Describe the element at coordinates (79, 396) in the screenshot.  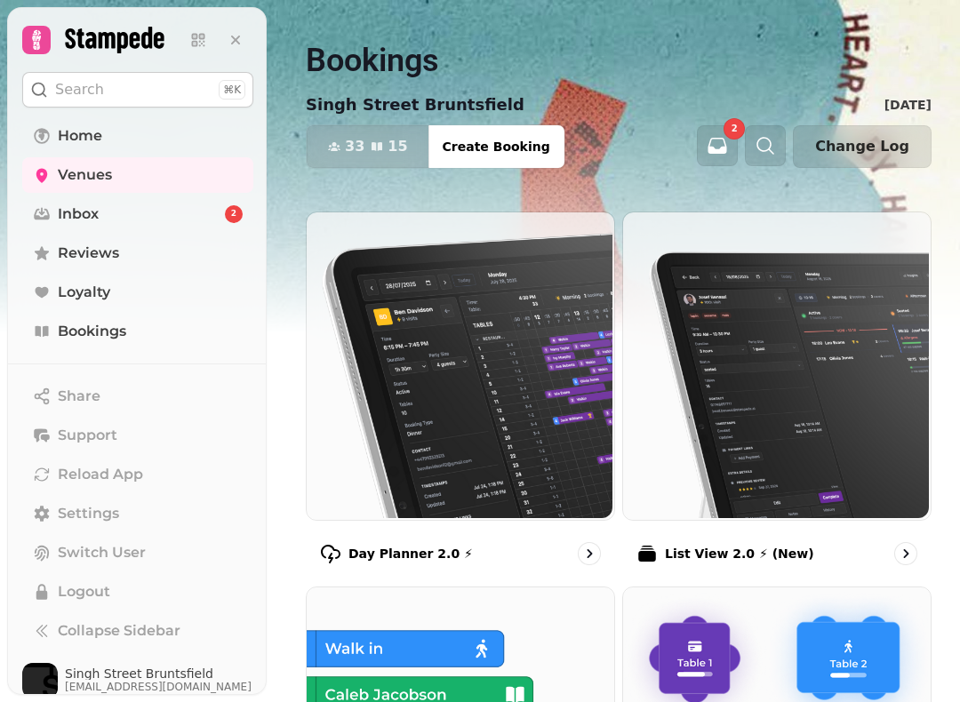
I see `span: Share` at that location.